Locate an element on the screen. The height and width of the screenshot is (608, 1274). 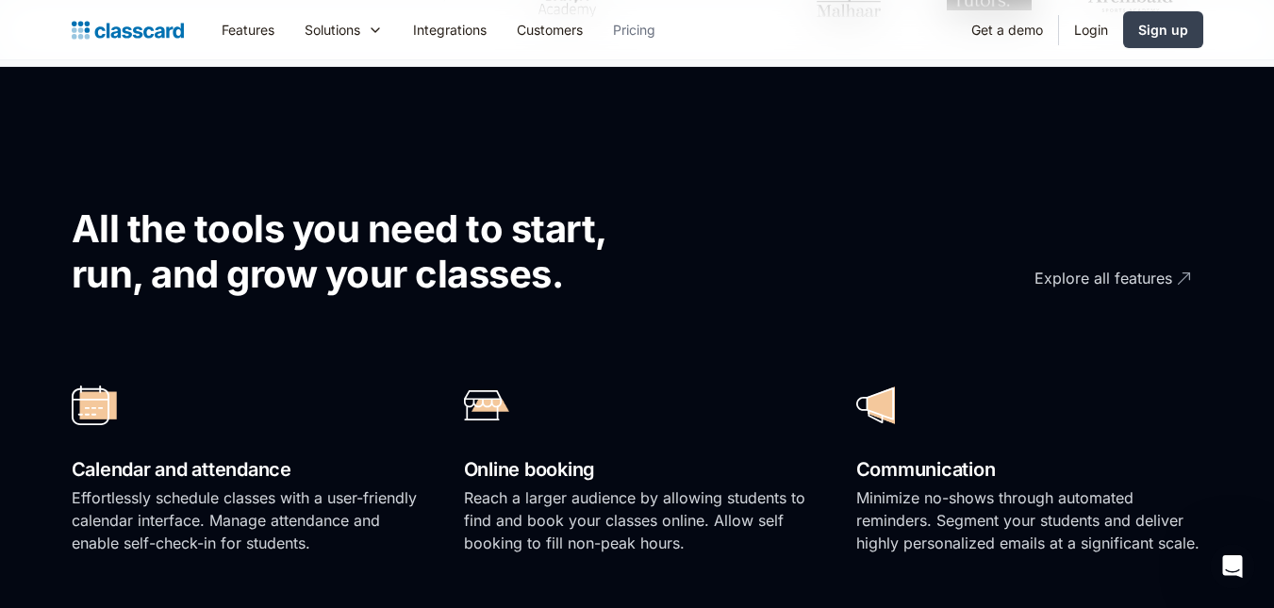
div: Sign up is located at coordinates (1163, 29).